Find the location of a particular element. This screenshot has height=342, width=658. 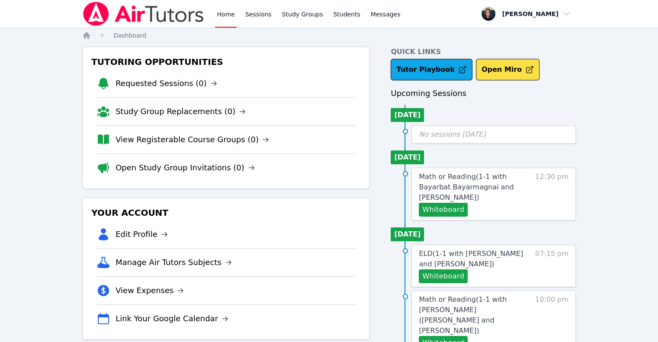

span: Dashboard is located at coordinates (130, 35).